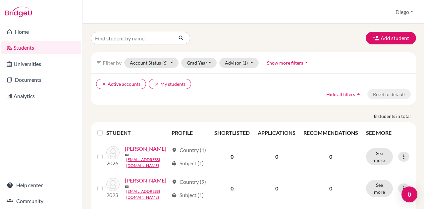 The image size is (424, 209). Describe the element at coordinates (341, 94) in the screenshot. I see `span: Hide all filters` at that location.